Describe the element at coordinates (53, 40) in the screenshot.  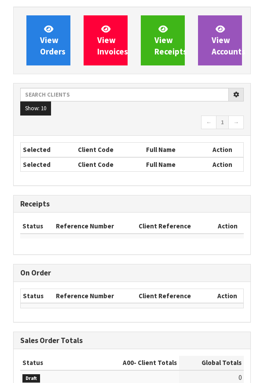
I see `span: View Orders` at that location.